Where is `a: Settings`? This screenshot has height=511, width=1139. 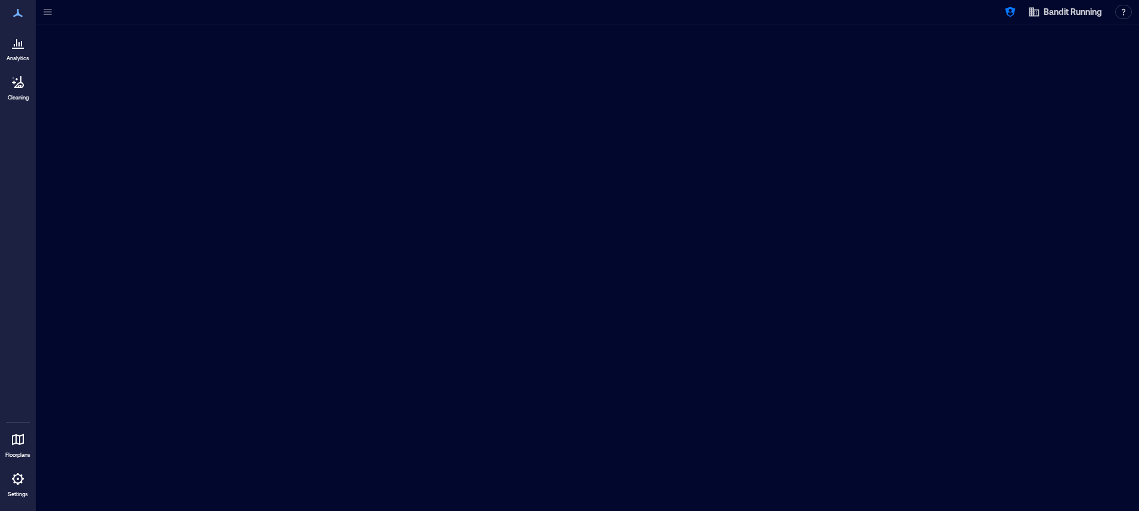
a: Settings is located at coordinates (18, 483).